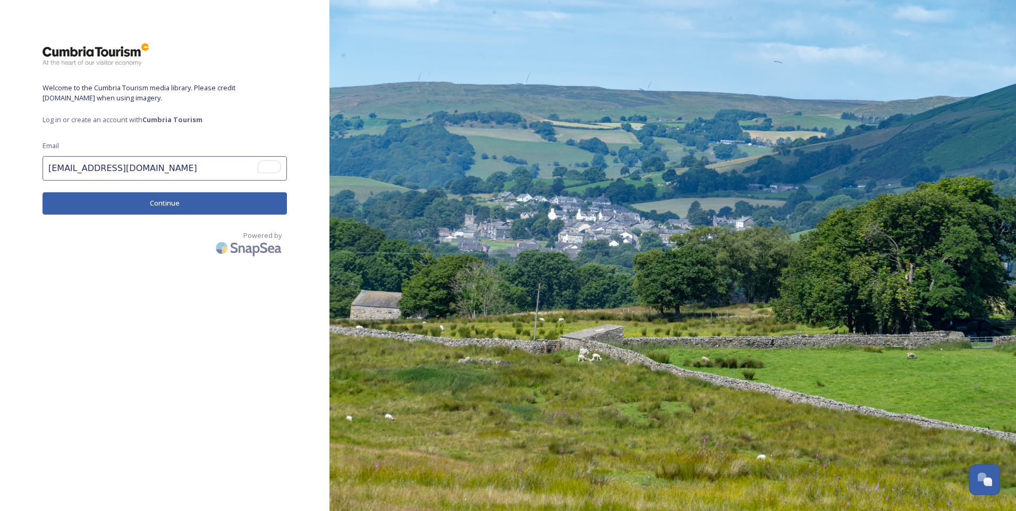  I want to click on button: Open Chat, so click(985, 480).